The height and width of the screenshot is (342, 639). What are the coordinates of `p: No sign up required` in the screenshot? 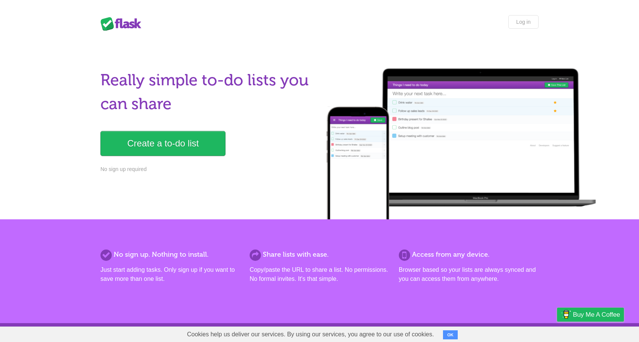 It's located at (208, 169).